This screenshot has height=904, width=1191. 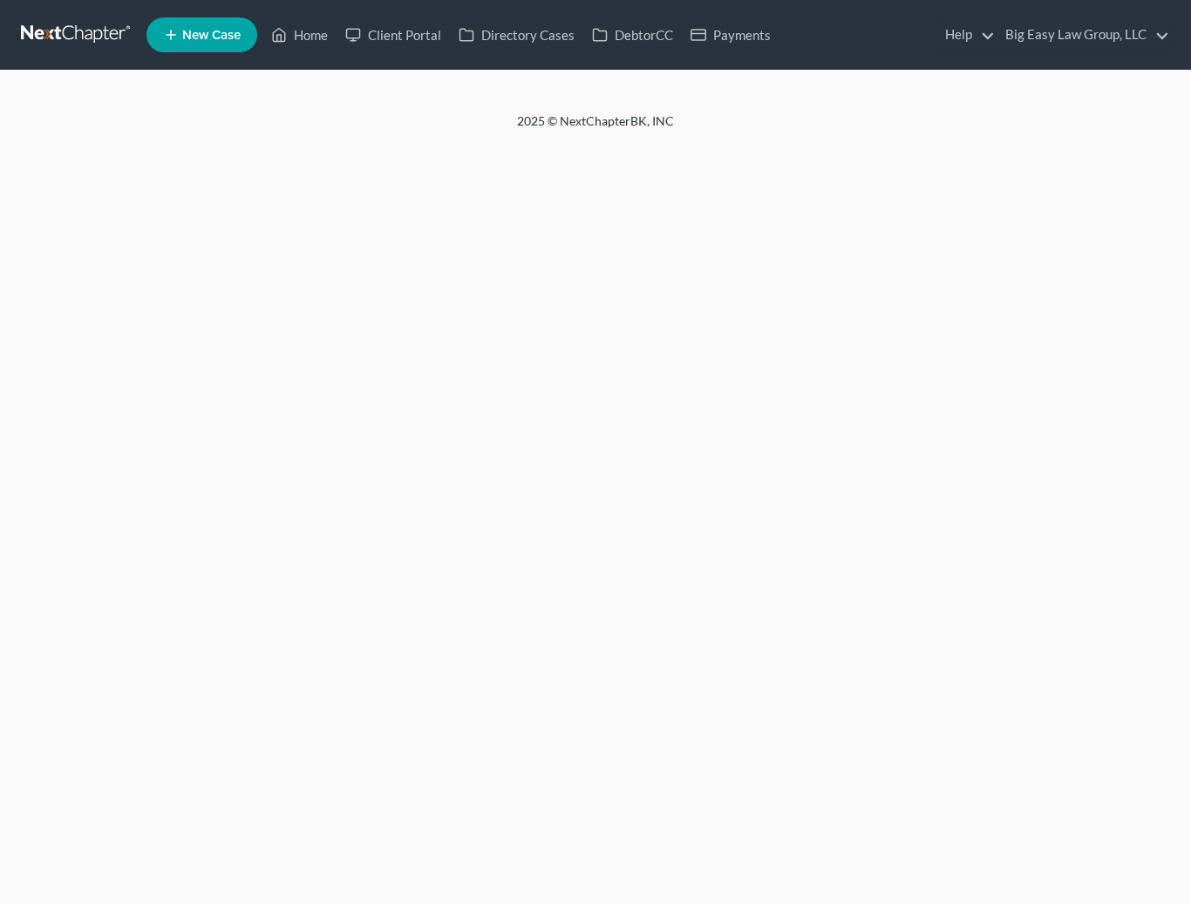 I want to click on a: Help, so click(x=965, y=35).